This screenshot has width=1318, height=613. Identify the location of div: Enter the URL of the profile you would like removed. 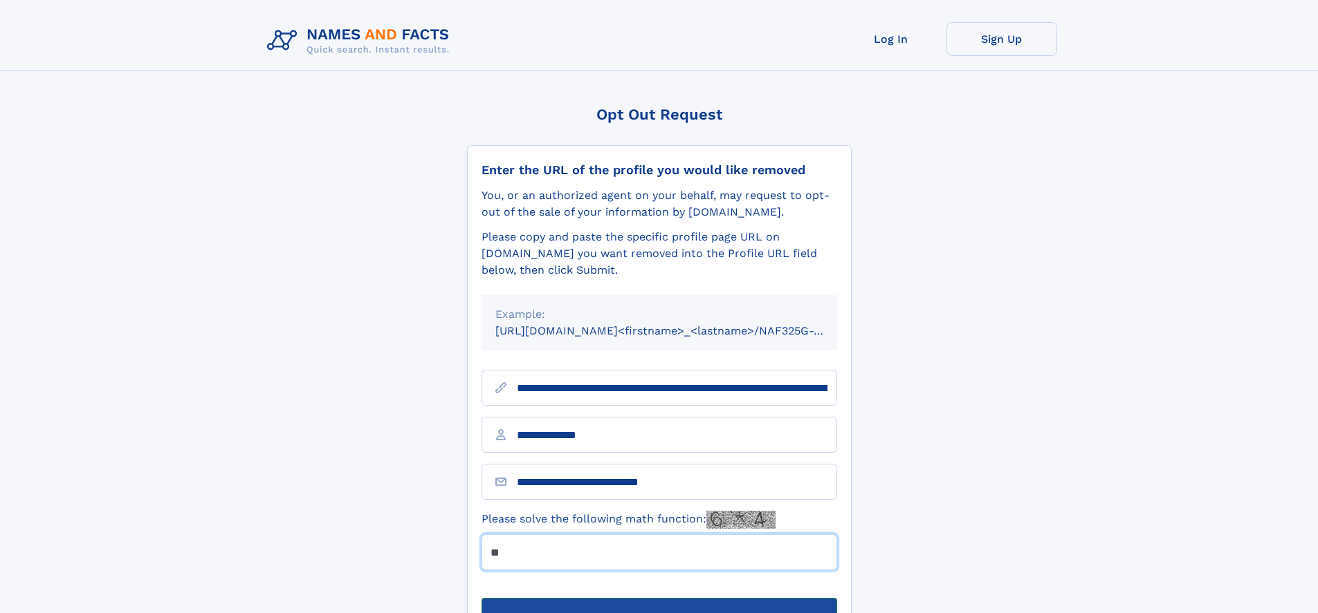
(659, 170).